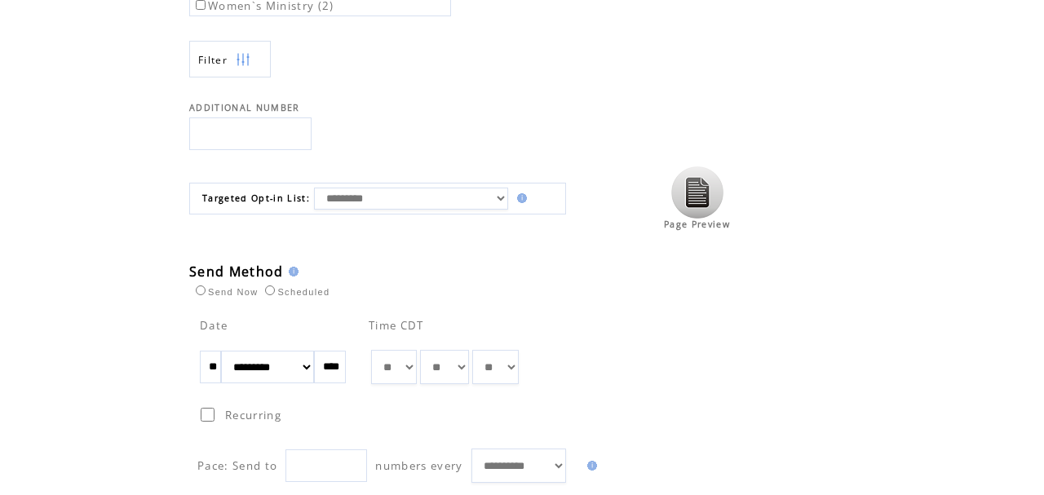 The height and width of the screenshot is (495, 1044). What do you see at coordinates (697, 192) in the screenshot?
I see `img: Click to view the page preview` at bounding box center [697, 192].